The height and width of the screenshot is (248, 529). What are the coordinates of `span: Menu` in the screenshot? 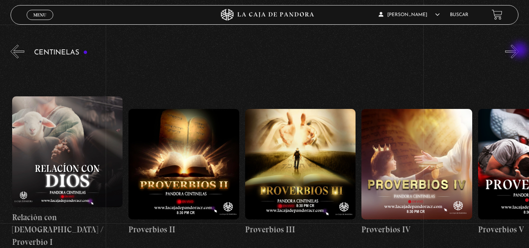 It's located at (40, 15).